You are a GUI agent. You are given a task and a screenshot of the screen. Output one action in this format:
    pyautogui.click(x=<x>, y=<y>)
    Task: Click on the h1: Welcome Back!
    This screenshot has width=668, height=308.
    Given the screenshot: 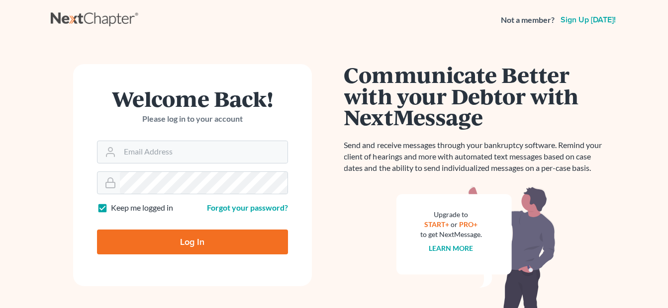 What is the action you would take?
    pyautogui.click(x=193, y=99)
    